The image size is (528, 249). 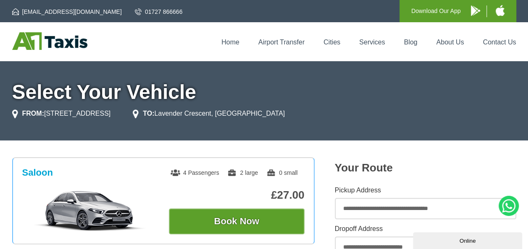 What do you see at coordinates (475, 10) in the screenshot?
I see `img: A1 Taxis Android App` at bounding box center [475, 10].